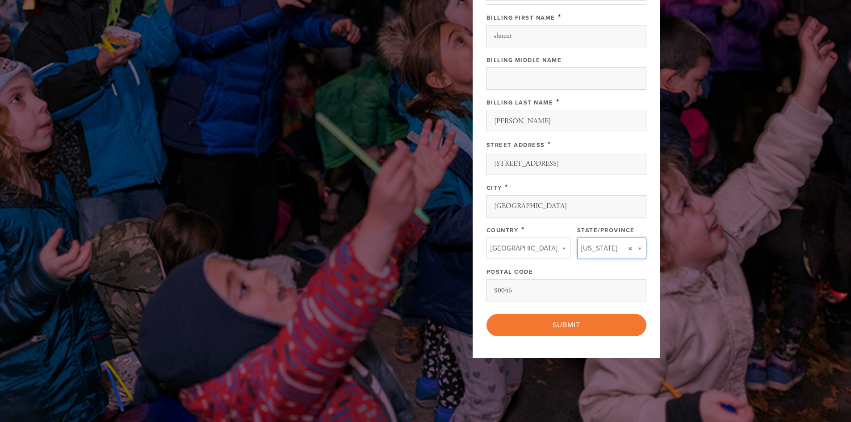  What do you see at coordinates (524, 60) in the screenshot?
I see `label: Billing Middle Name` at bounding box center [524, 60].